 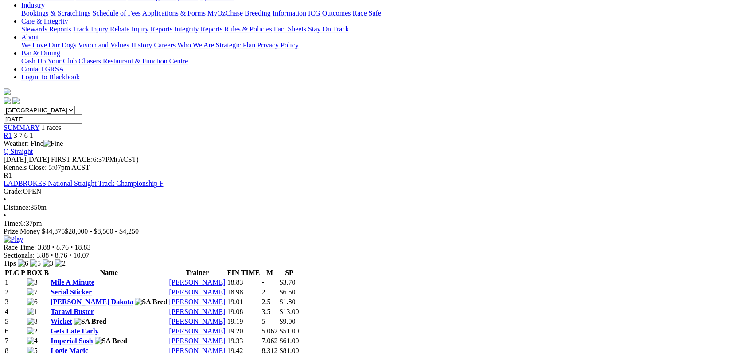 What do you see at coordinates (329, 29) in the screenshot?
I see `a: Stay On Track` at bounding box center [329, 29].